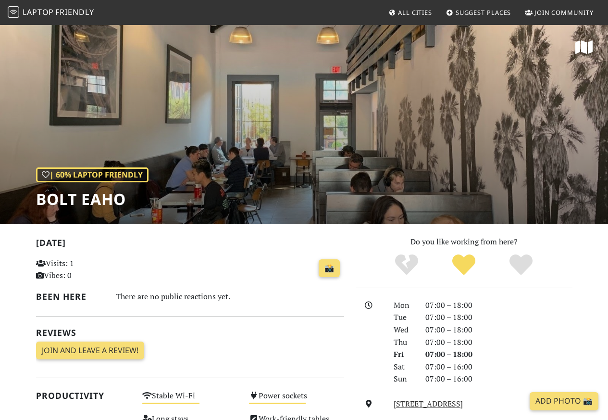 The height and width of the screenshot is (420, 608). Describe the element at coordinates (90, 351) in the screenshot. I see `a: Join and leave a review!` at that location.